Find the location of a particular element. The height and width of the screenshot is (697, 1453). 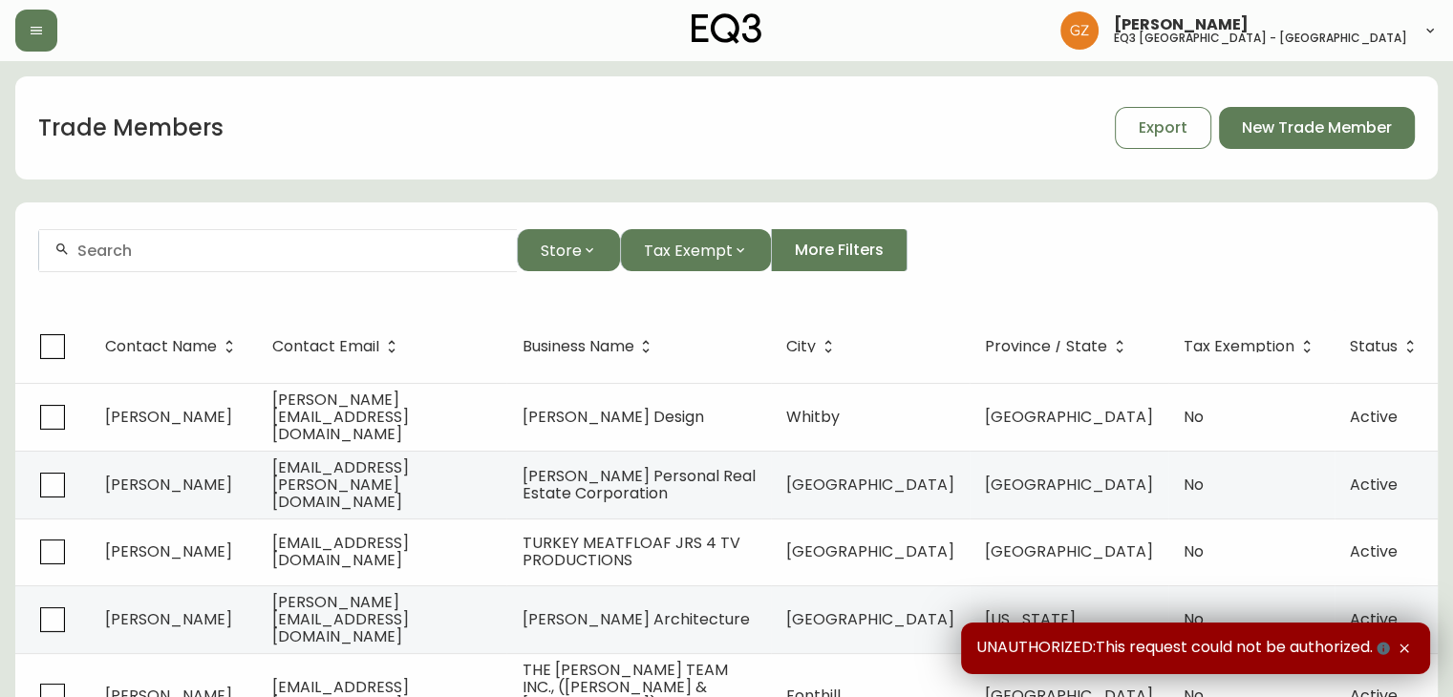

span: Export is located at coordinates (1163, 128).